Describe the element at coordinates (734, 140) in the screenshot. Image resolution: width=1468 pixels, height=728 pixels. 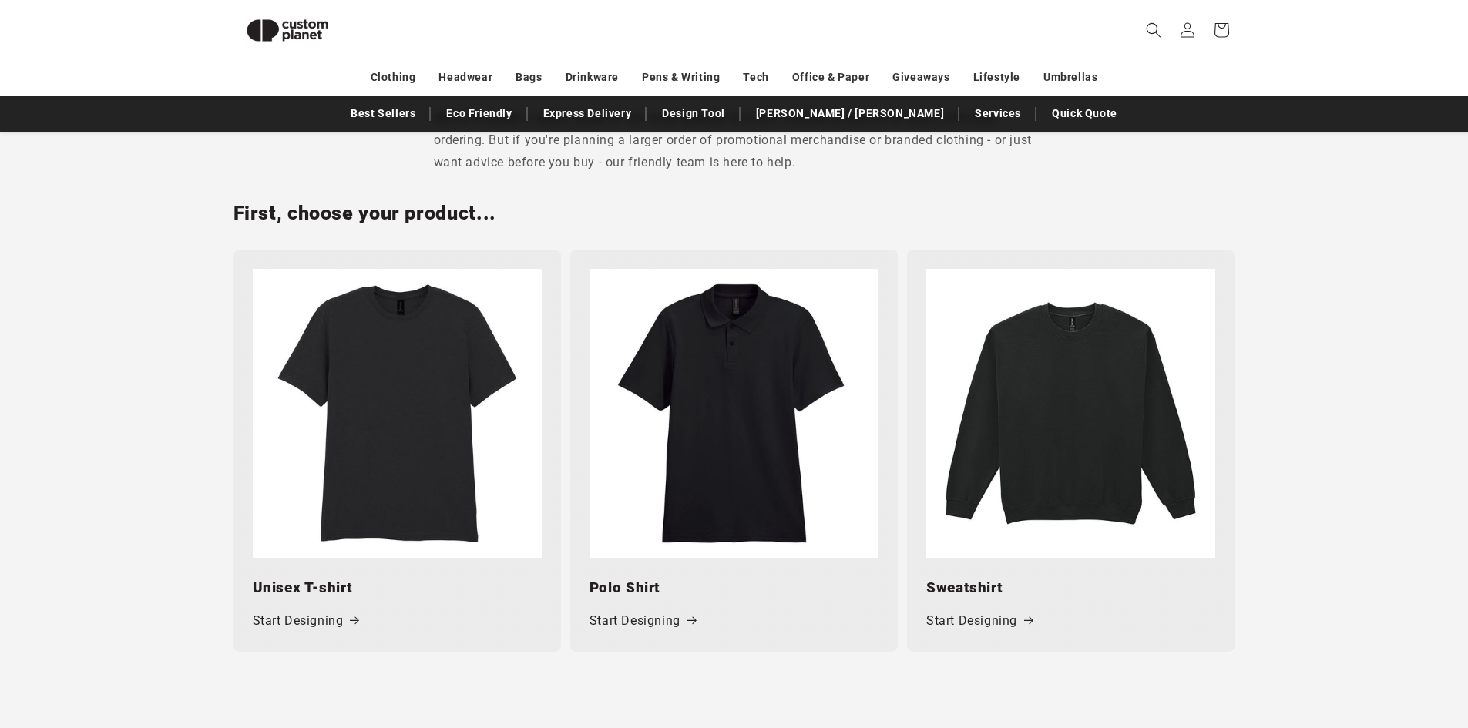
I see `p: We've included a select range of our most popular and well stocked products for quick and easy or...` at that location.